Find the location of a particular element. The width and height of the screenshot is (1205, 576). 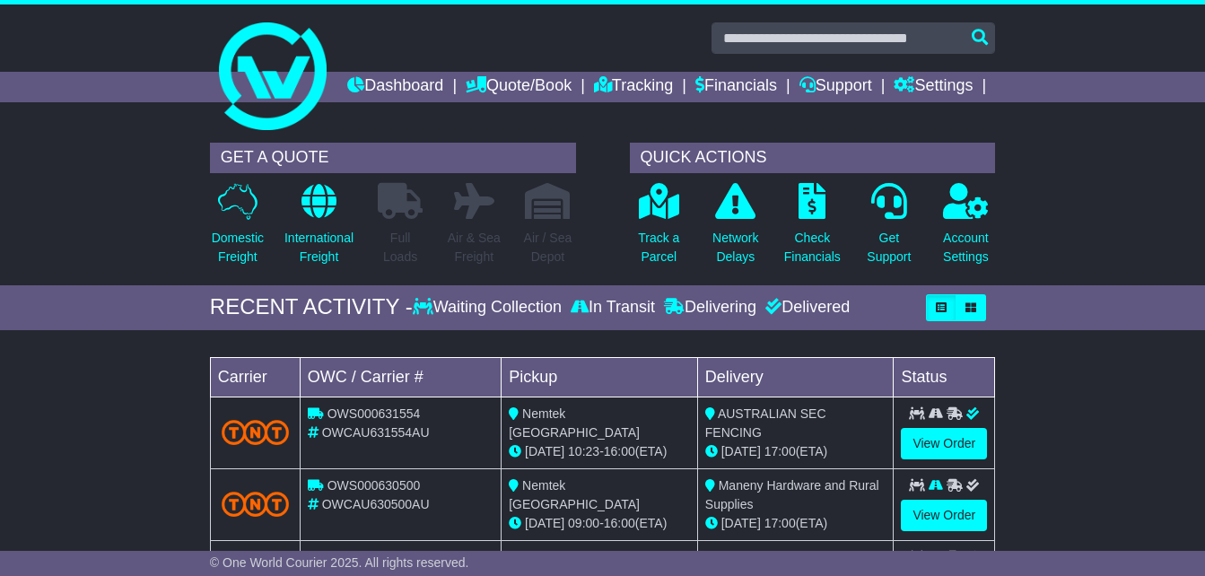

span: OWCAU630500AU is located at coordinates (376, 504).